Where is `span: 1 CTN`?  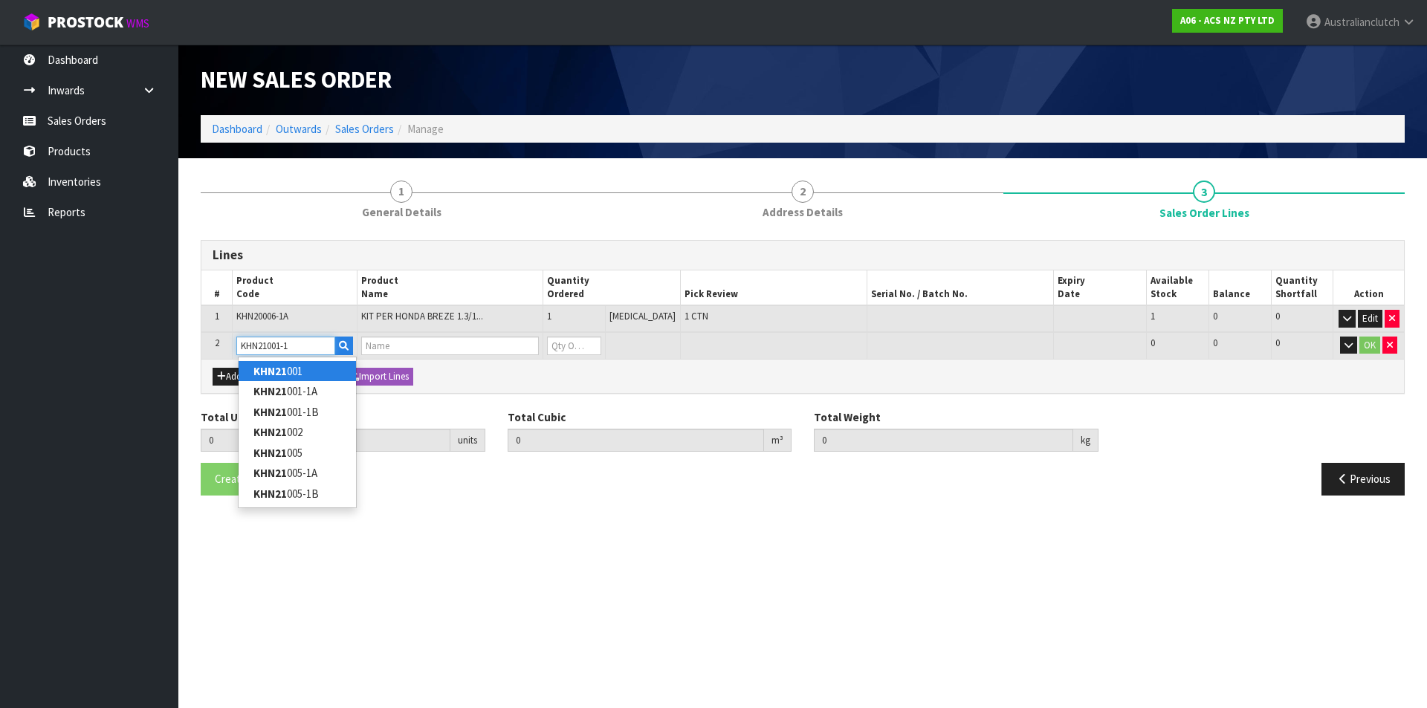 span: 1 CTN is located at coordinates (696, 316).